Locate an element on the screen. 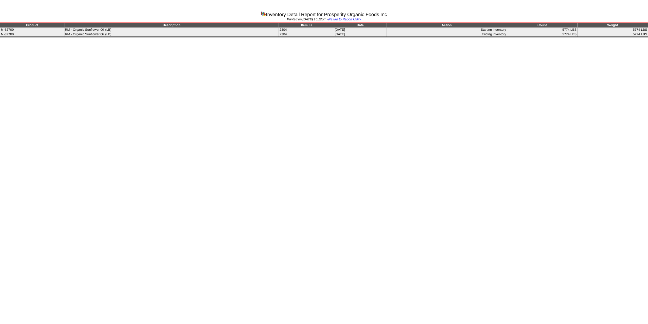 Image resolution: width=648 pixels, height=324 pixels. a: Return to Report Utility is located at coordinates (345, 19).